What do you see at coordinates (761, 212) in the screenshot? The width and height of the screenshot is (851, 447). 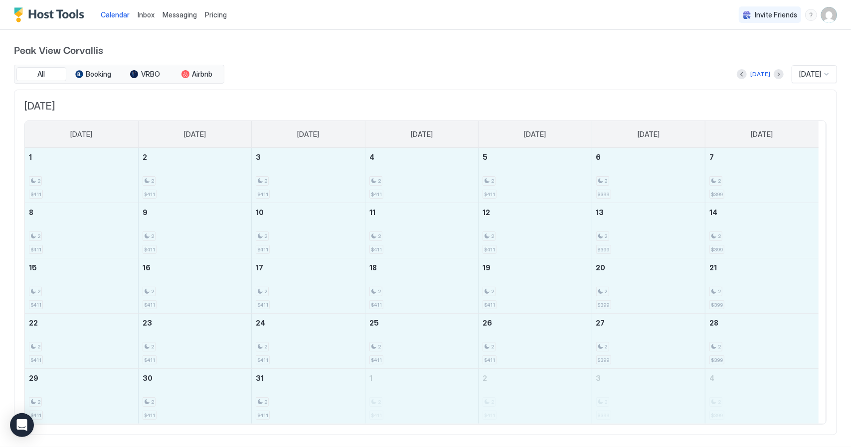 I see `a: March 14, 2026` at bounding box center [761, 212].